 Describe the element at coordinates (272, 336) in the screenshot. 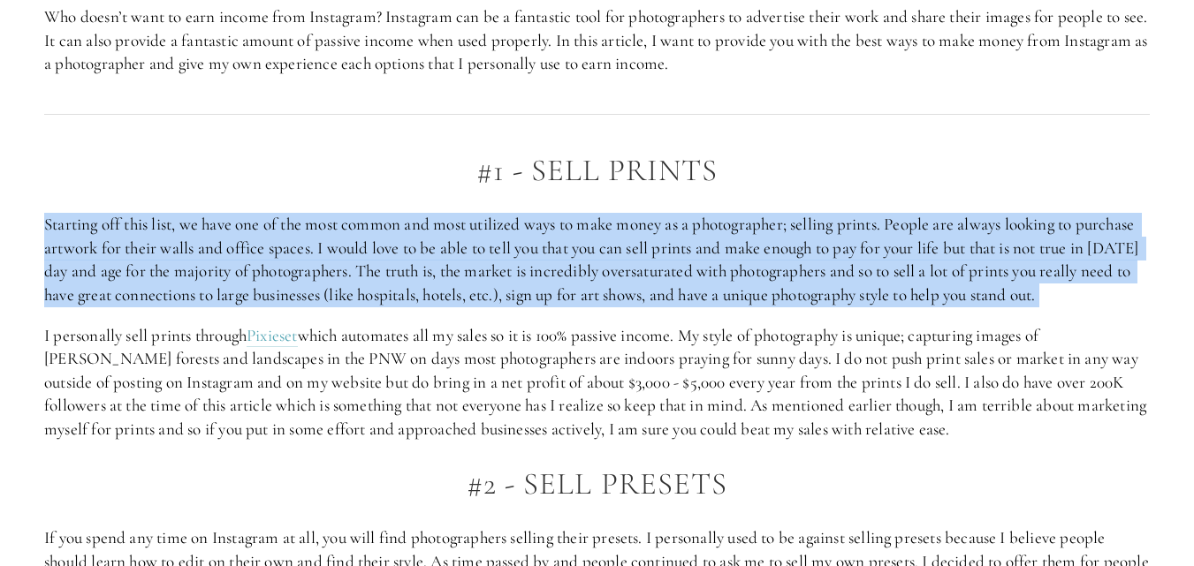

I see `a: Pixieset` at that location.